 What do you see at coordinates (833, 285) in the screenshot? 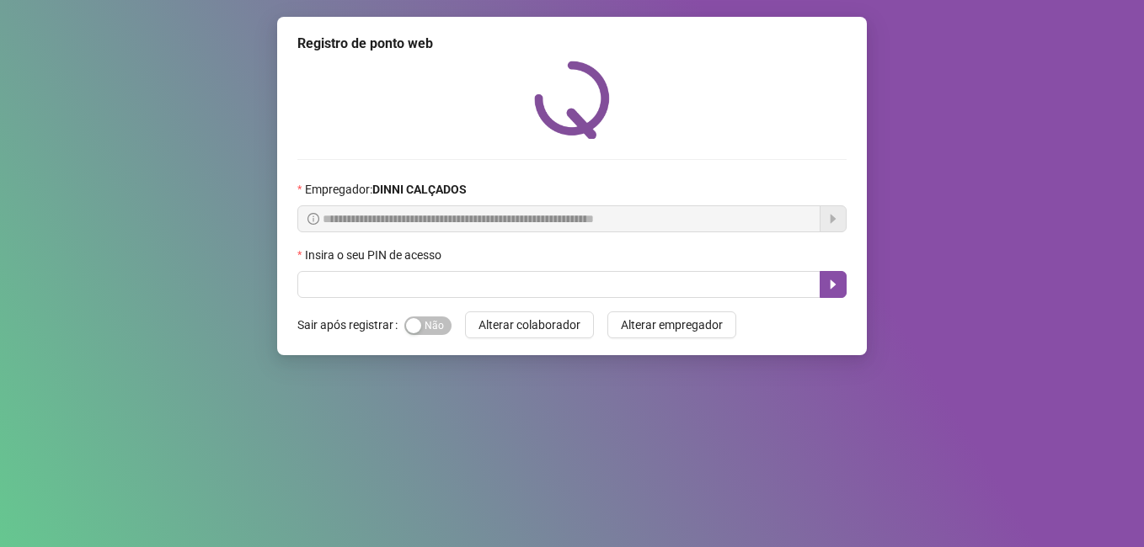
I see `span: caret-right` at bounding box center [833, 285].